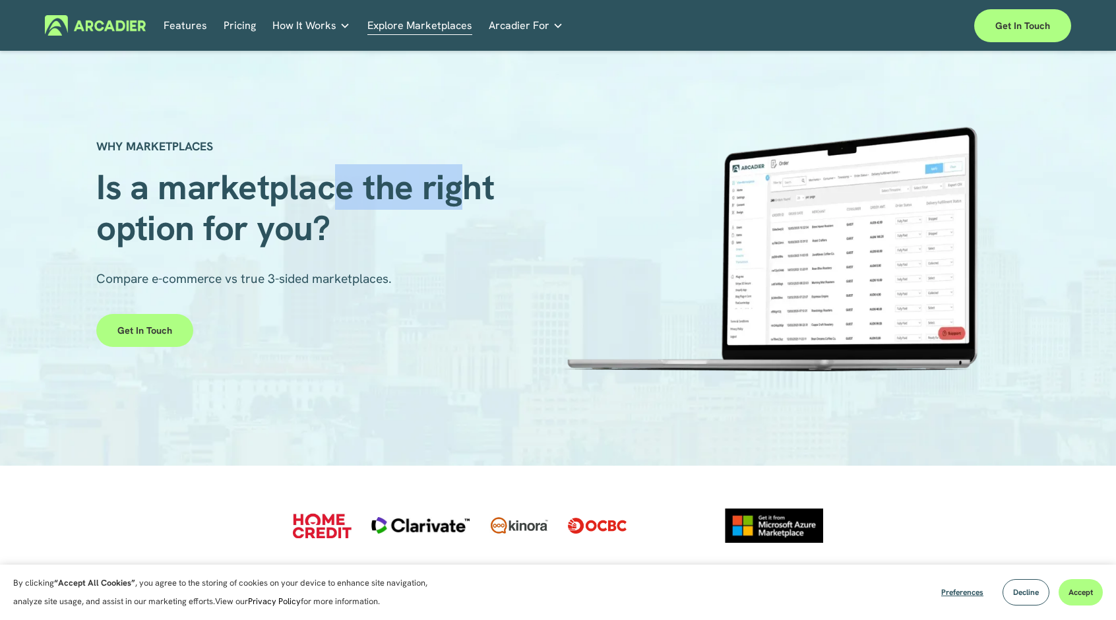 Image resolution: width=1116 pixels, height=620 pixels. I want to click on button: Preferences, so click(962, 592).